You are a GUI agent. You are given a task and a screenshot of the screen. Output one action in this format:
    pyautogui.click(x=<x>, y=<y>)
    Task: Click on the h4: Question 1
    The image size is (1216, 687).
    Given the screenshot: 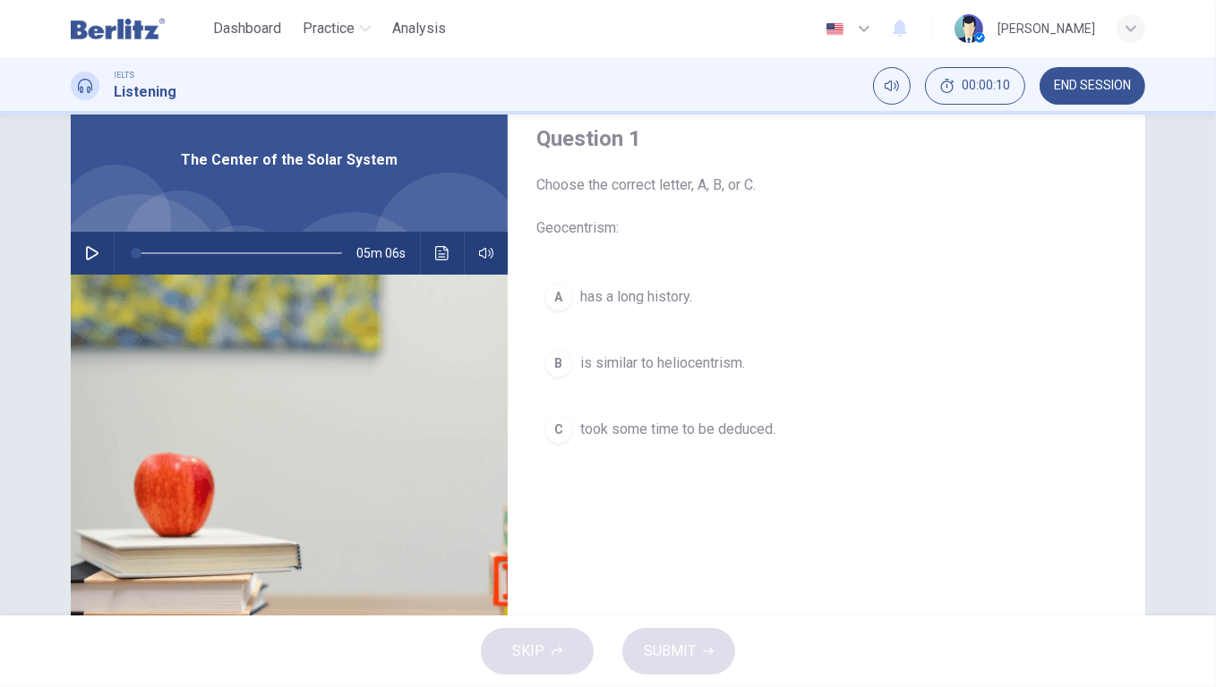 What is the action you would take?
    pyautogui.click(x=826, y=139)
    